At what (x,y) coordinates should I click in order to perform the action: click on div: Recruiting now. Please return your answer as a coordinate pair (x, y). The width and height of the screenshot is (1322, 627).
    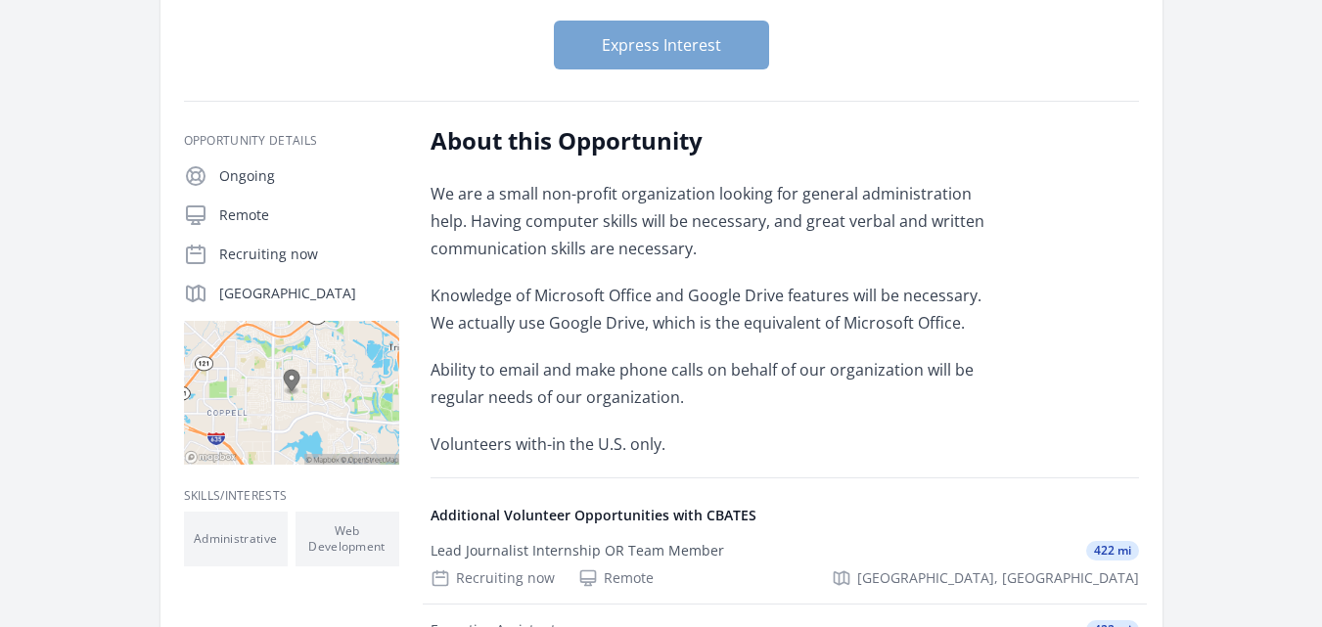
    Looking at the image, I should click on (492, 578).